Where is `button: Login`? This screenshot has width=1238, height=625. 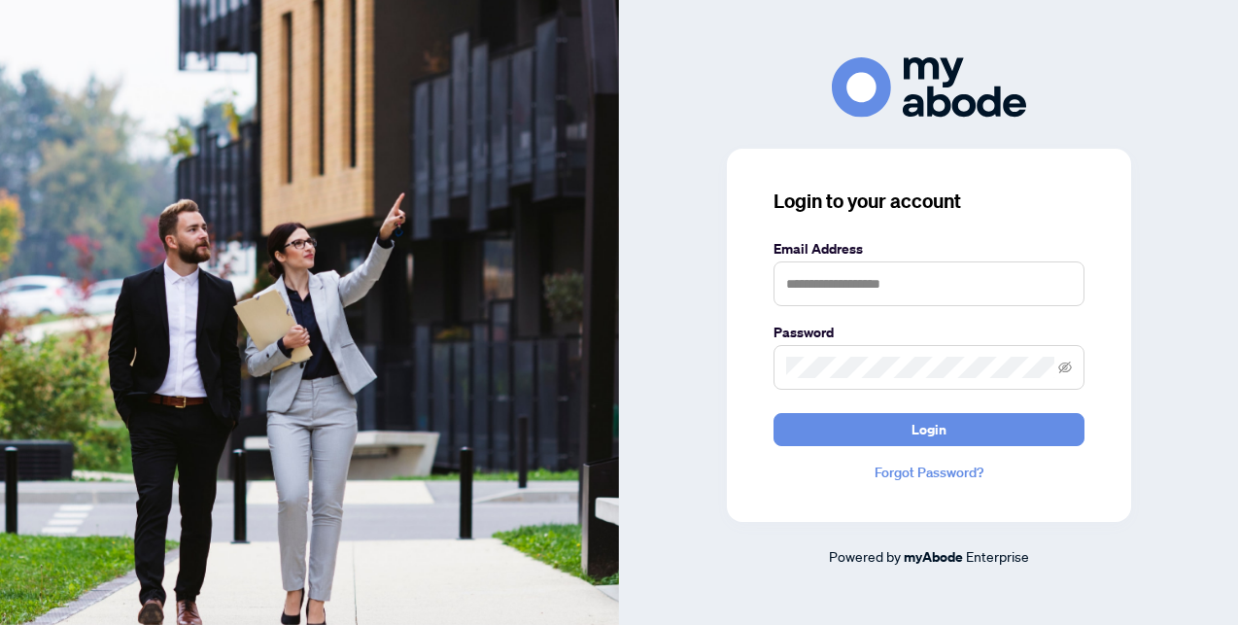
button: Login is located at coordinates (929, 429).